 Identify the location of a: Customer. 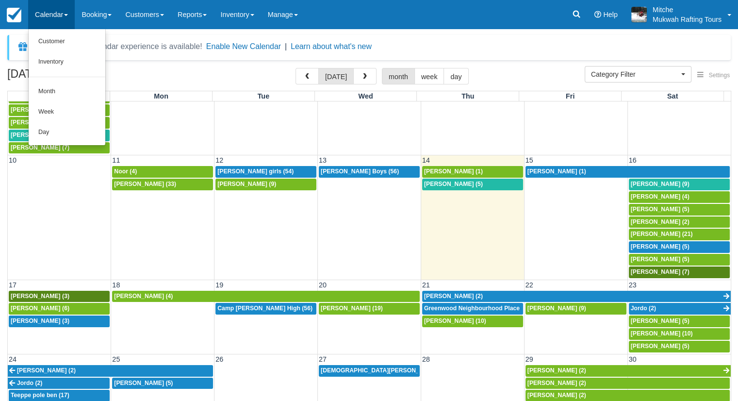
(67, 42).